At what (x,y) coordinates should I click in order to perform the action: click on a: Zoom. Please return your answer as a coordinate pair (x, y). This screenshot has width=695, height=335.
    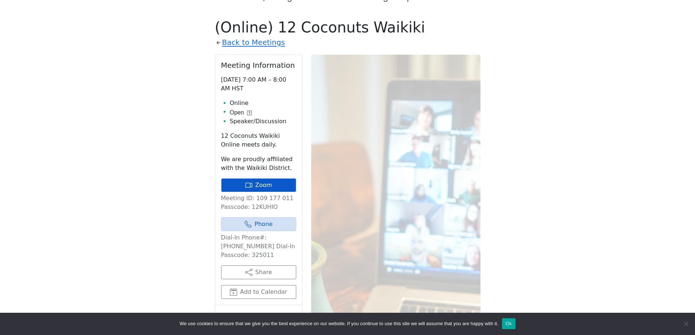
    Looking at the image, I should click on (259, 185).